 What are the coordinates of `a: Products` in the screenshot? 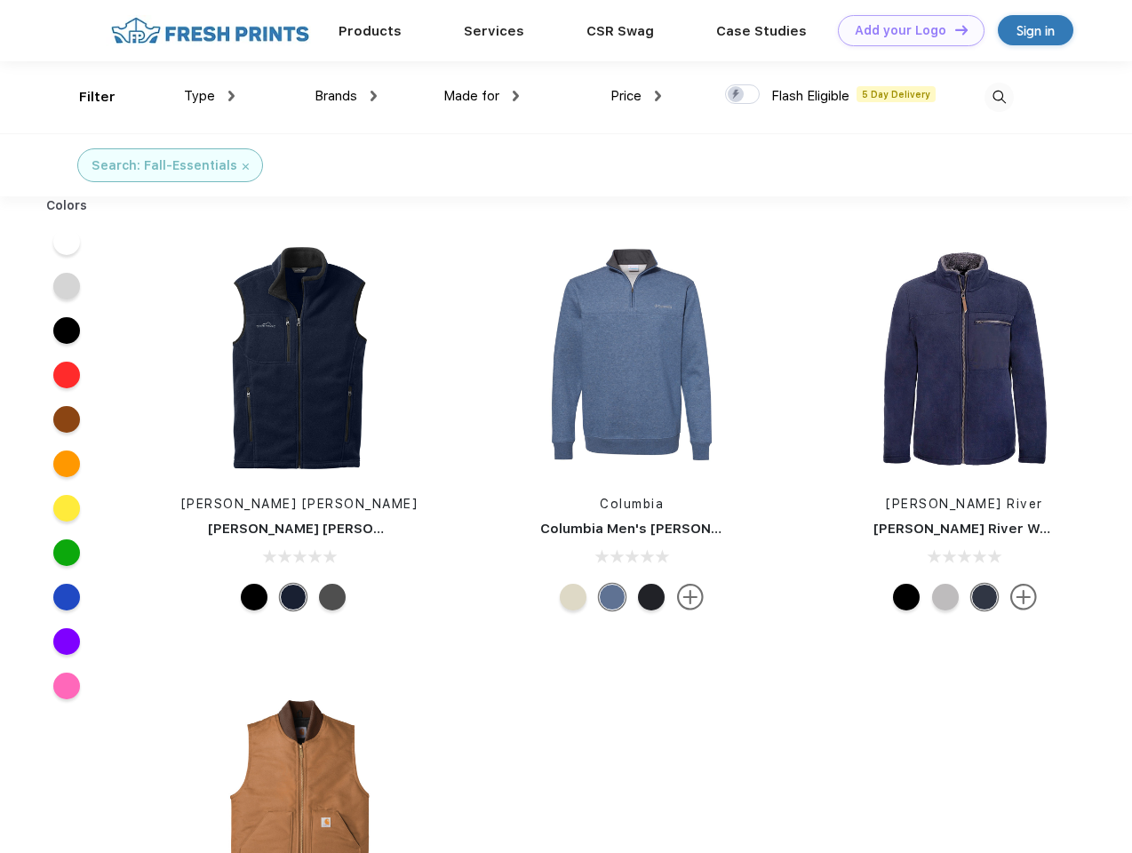 It's located at (370, 31).